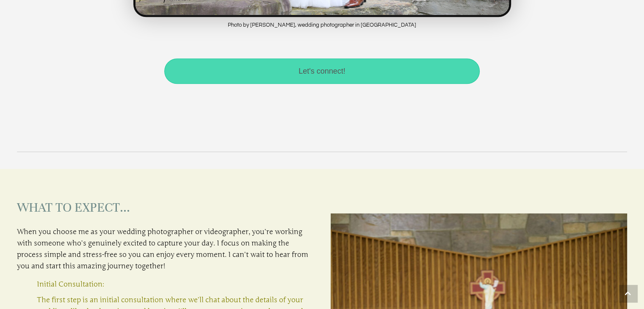  I want to click on span: What to expect..., so click(73, 207).